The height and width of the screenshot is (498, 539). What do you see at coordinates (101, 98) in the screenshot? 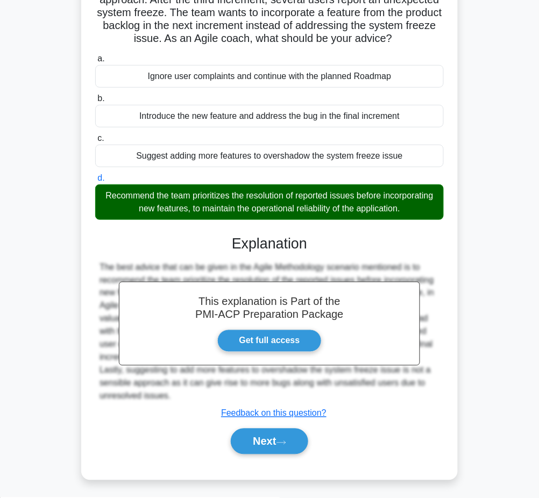
I see `span: b.` at bounding box center [101, 98].